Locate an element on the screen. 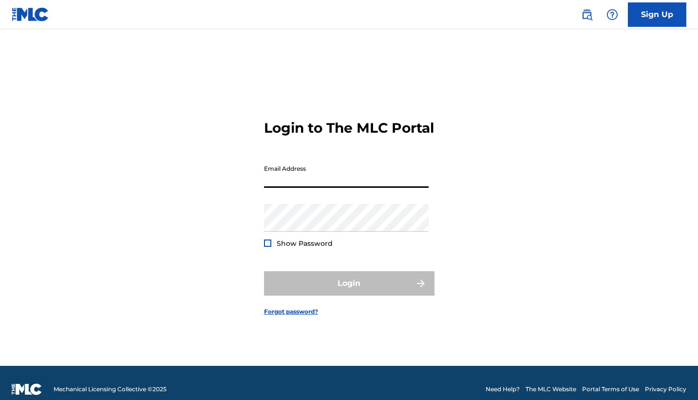 The image size is (698, 400). img: help is located at coordinates (612, 15).